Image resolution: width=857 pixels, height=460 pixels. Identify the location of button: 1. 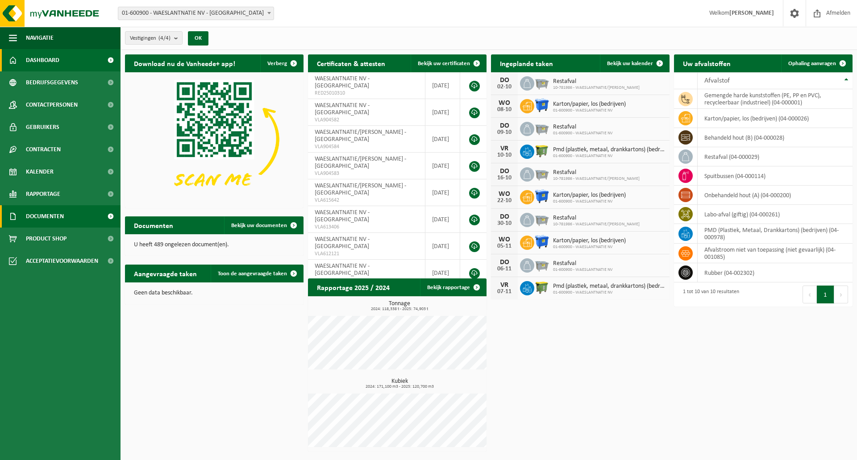
(825, 294).